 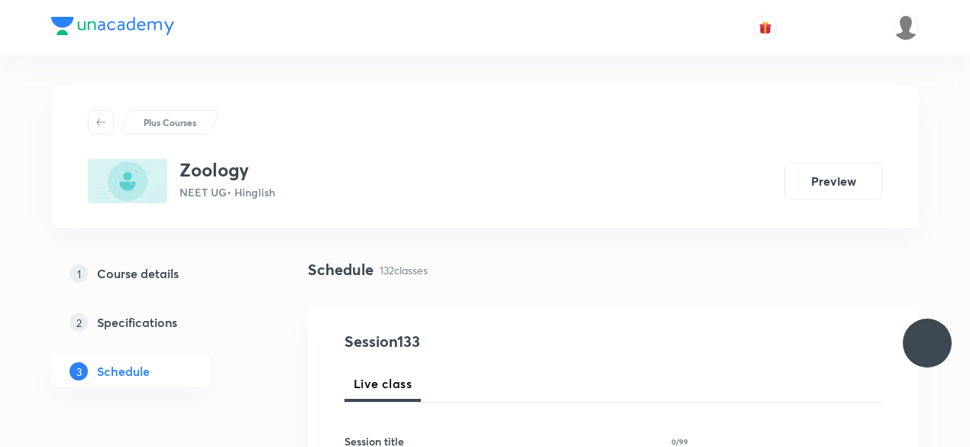 I want to click on p: 2, so click(x=79, y=322).